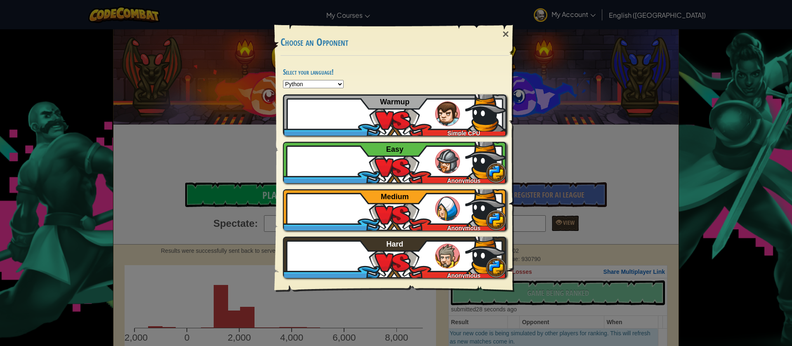 The image size is (792, 346). Describe the element at coordinates (395, 72) in the screenshot. I see `h4: Select your language!` at that location.